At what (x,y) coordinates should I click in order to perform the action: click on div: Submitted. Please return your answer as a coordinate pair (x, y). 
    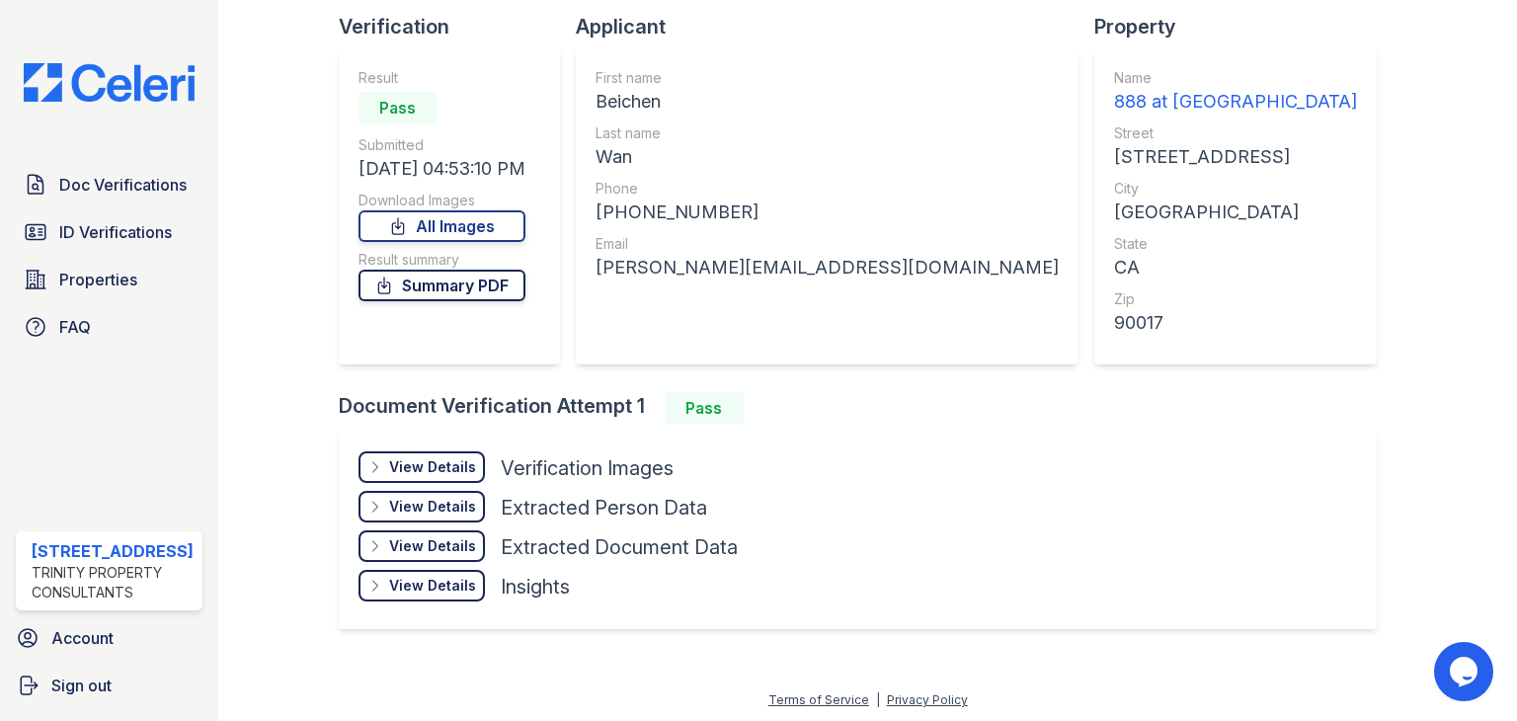
    Looking at the image, I should click on (441, 145).